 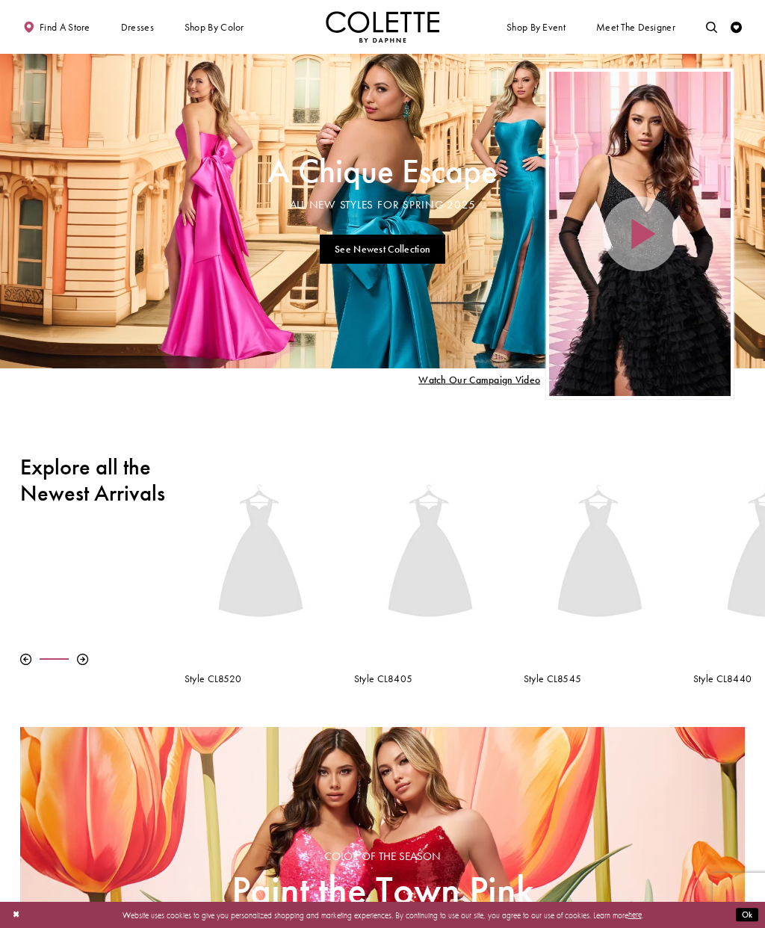 I want to click on a: See Newest Collection A Chique Escape All New Styles For Spring 2025, so click(x=382, y=249).